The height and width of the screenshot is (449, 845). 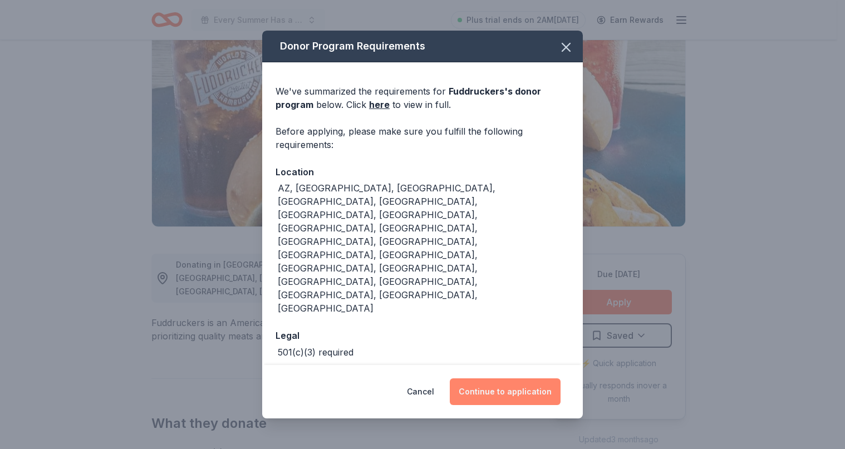 What do you see at coordinates (505, 392) in the screenshot?
I see `button: Continue to application` at bounding box center [505, 392].